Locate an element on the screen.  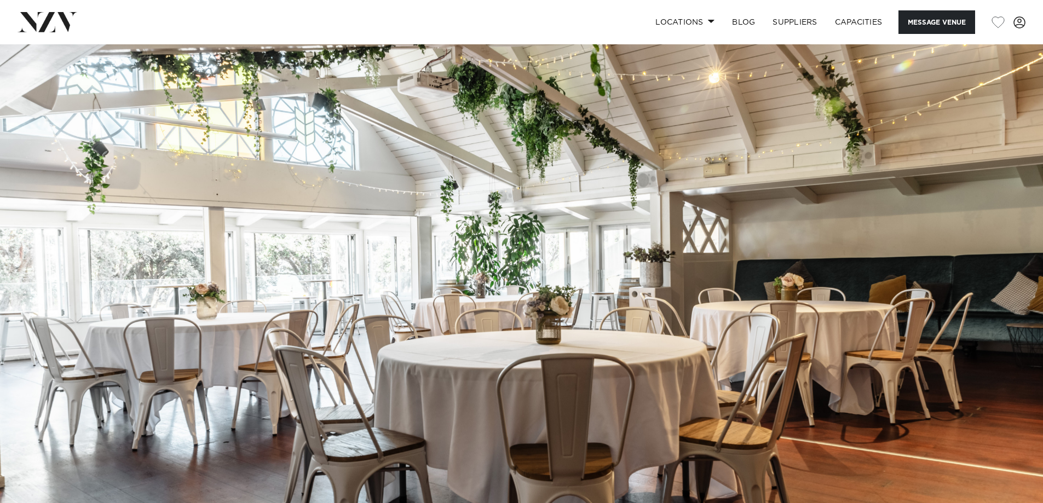
a: Locations is located at coordinates (685, 22).